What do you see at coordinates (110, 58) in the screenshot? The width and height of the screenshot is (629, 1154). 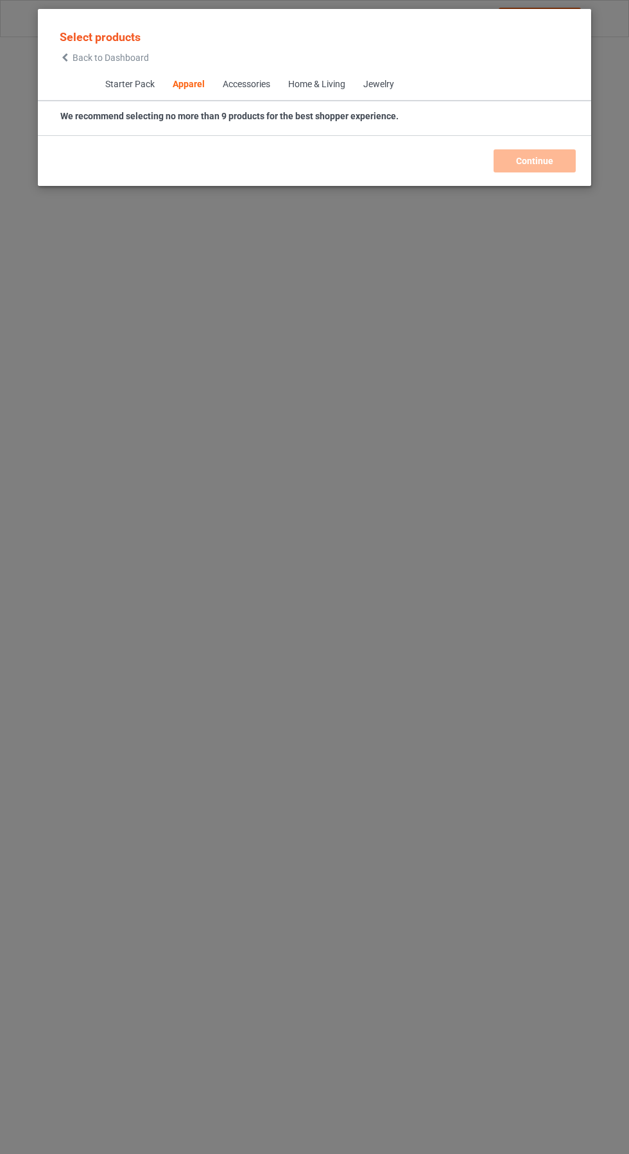 I see `span: Back to Dashboard` at bounding box center [110, 58].